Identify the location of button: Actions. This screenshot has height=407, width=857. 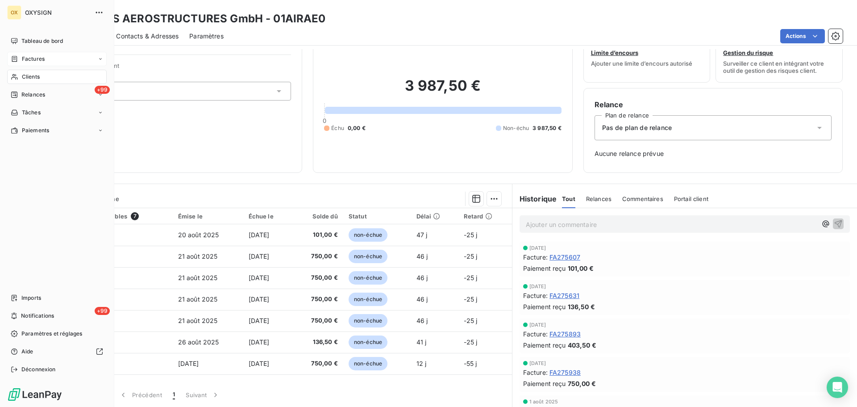
(803, 36).